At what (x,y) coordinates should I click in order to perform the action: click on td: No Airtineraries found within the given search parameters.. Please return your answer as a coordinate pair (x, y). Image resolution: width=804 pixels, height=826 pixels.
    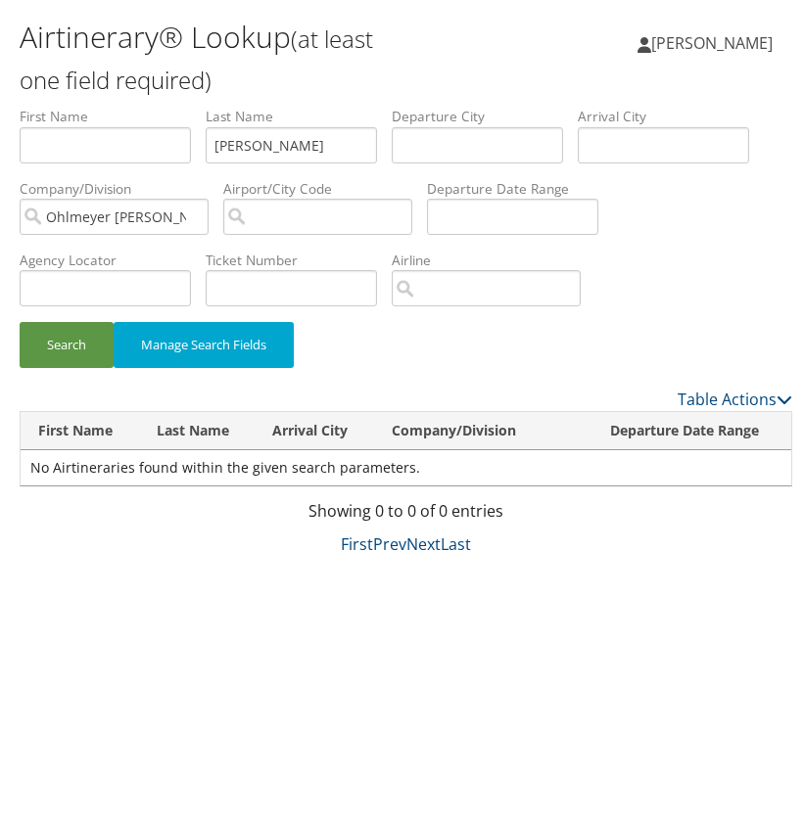
    Looking at the image, I should click on (405, 464).